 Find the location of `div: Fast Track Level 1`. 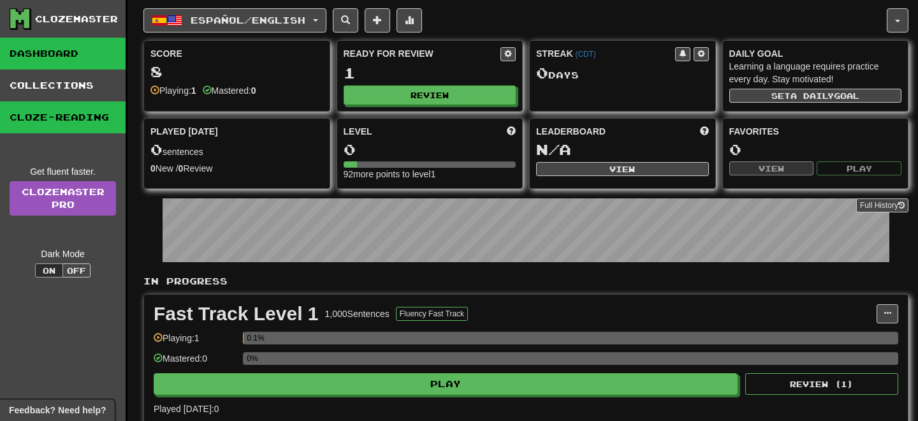

div: Fast Track Level 1 is located at coordinates (236, 314).